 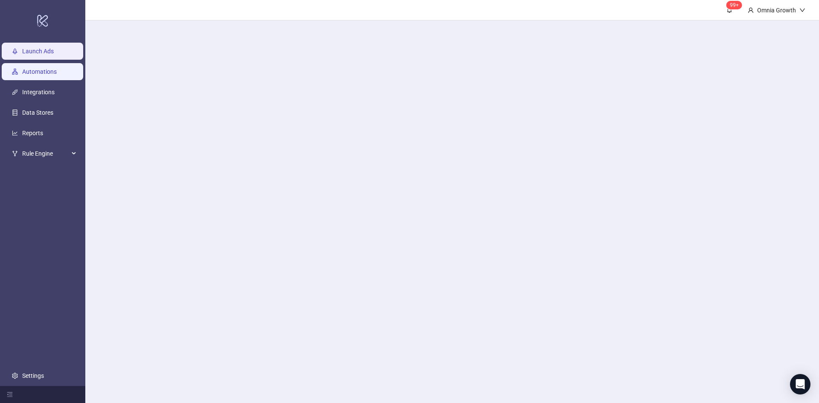 What do you see at coordinates (802, 10) in the screenshot?
I see `span: down` at bounding box center [802, 10].